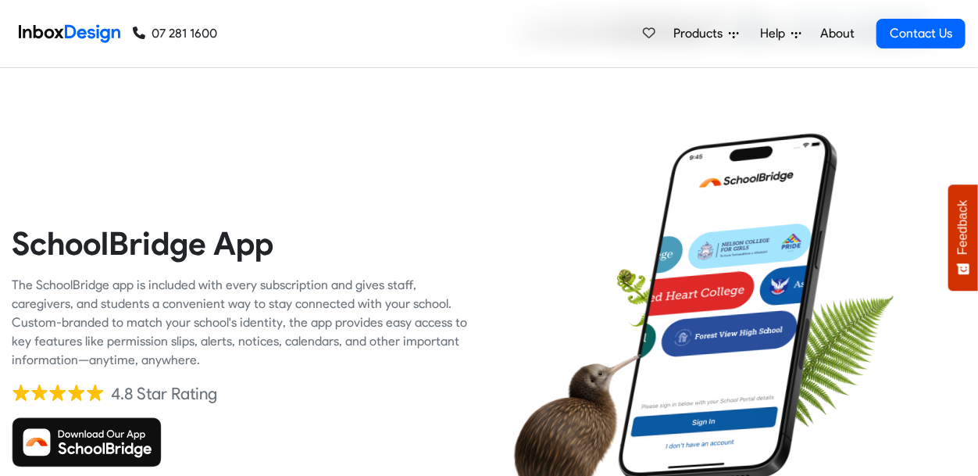 The image size is (978, 476). Describe the element at coordinates (175, 34) in the screenshot. I see `a: 07 281 1600` at that location.